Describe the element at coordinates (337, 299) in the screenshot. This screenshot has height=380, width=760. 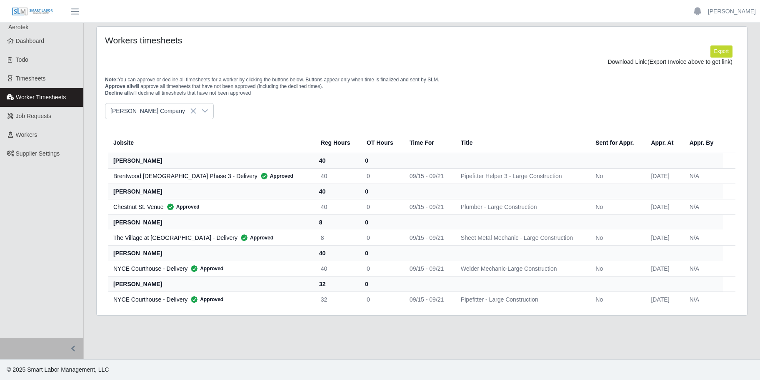
I see `td: 32` at that location.